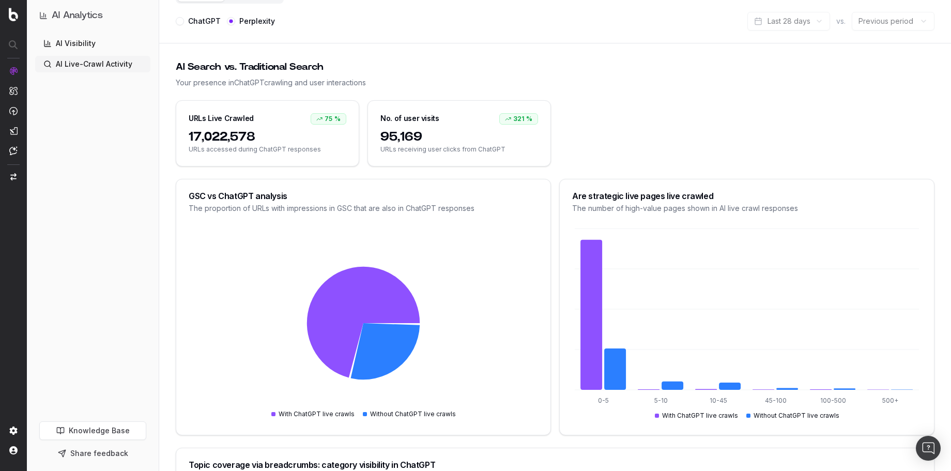  Describe the element at coordinates (93, 64) in the screenshot. I see `a: AI Live-Crawl Activity` at that location.